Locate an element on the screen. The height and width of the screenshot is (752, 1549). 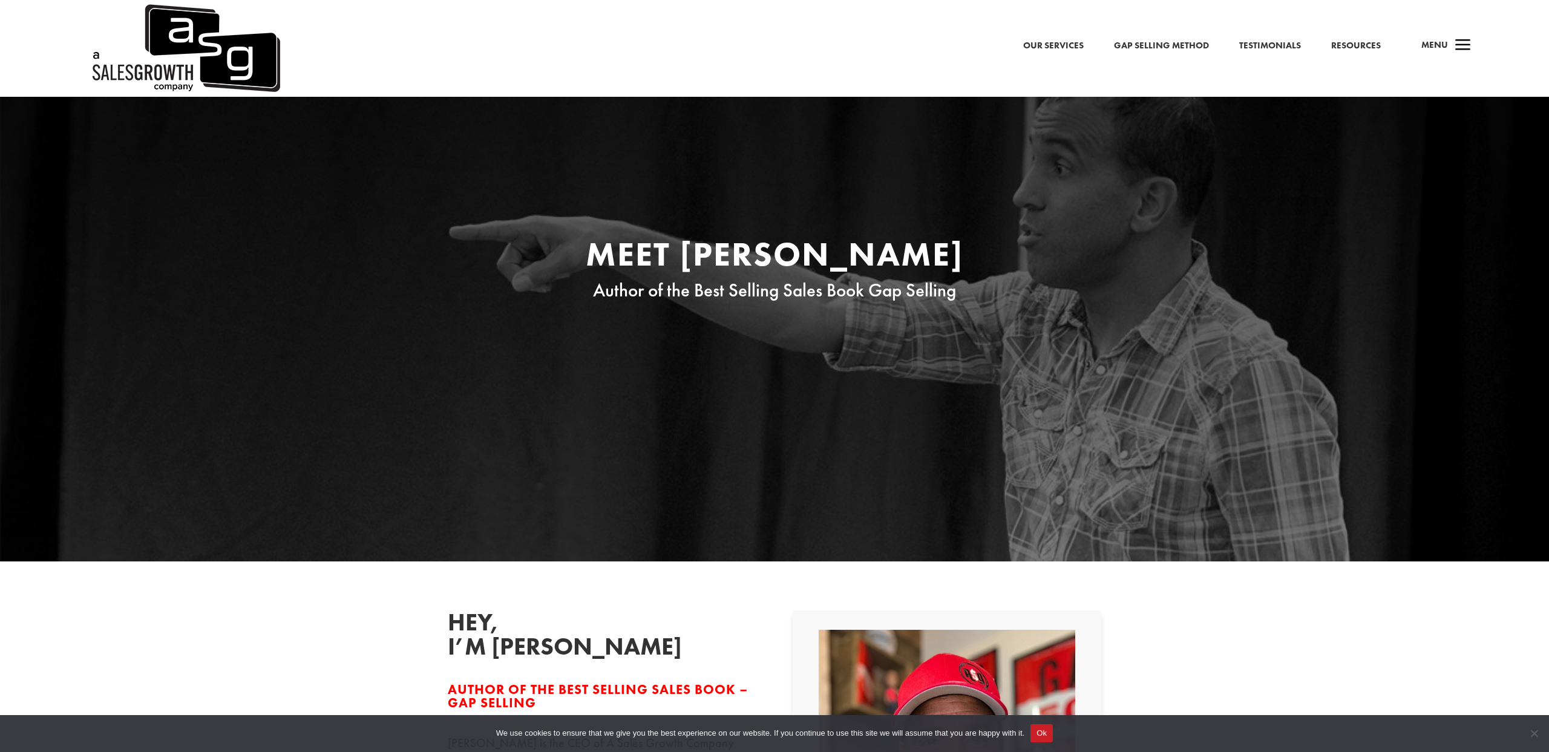
button: Ok is located at coordinates (1041, 733).